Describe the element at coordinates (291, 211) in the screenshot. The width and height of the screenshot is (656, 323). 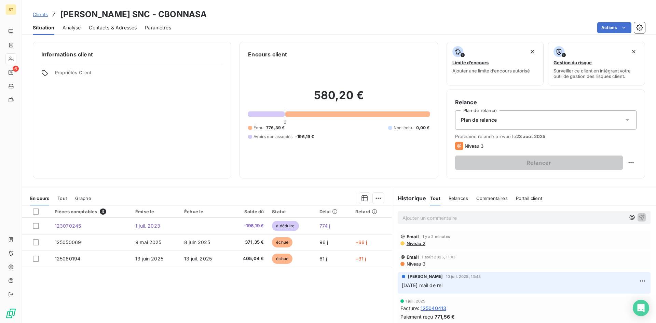
I see `div: Statut` at that location.